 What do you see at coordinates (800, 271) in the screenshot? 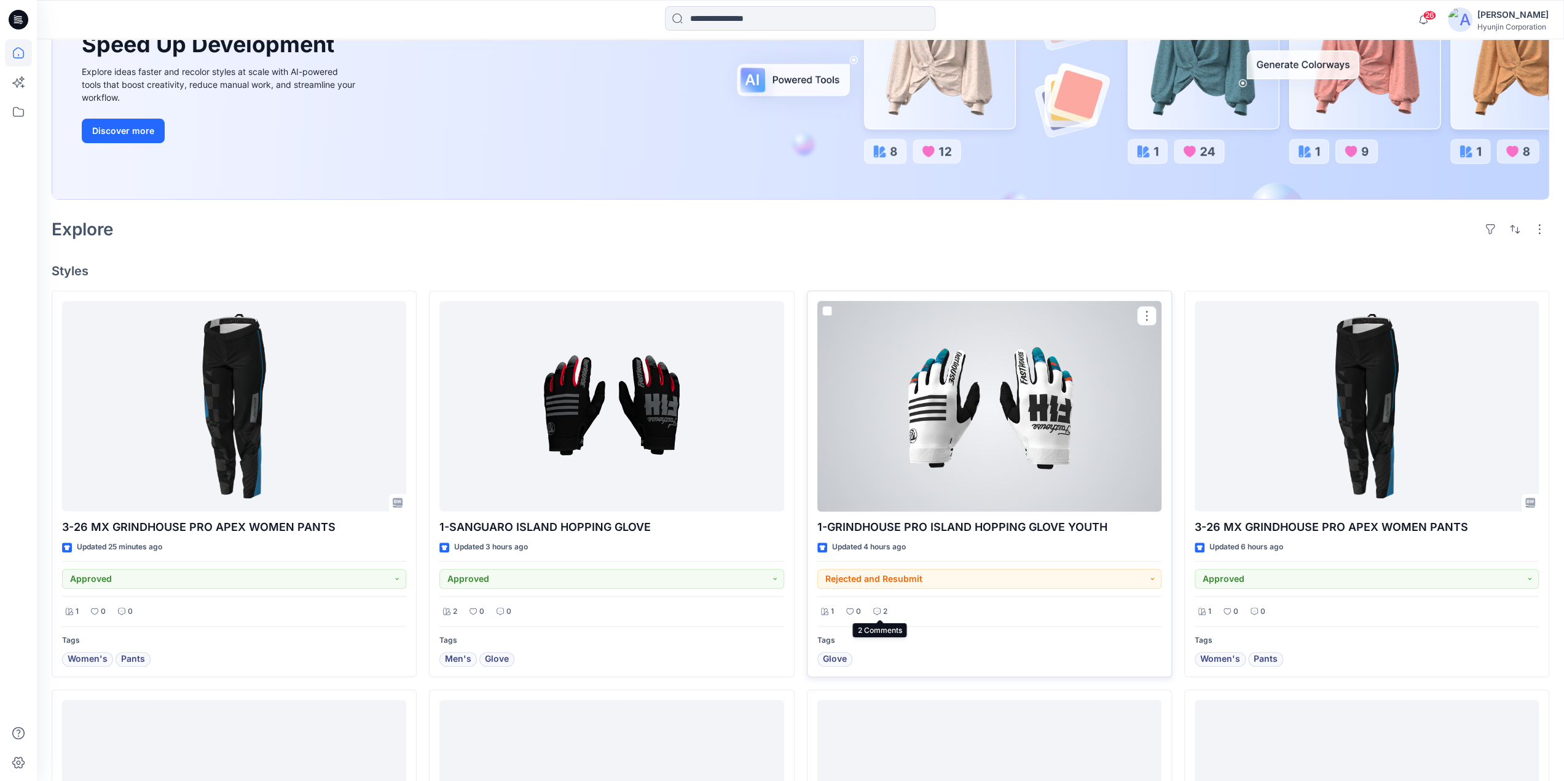
I see `h4: Styles` at bounding box center [800, 271].